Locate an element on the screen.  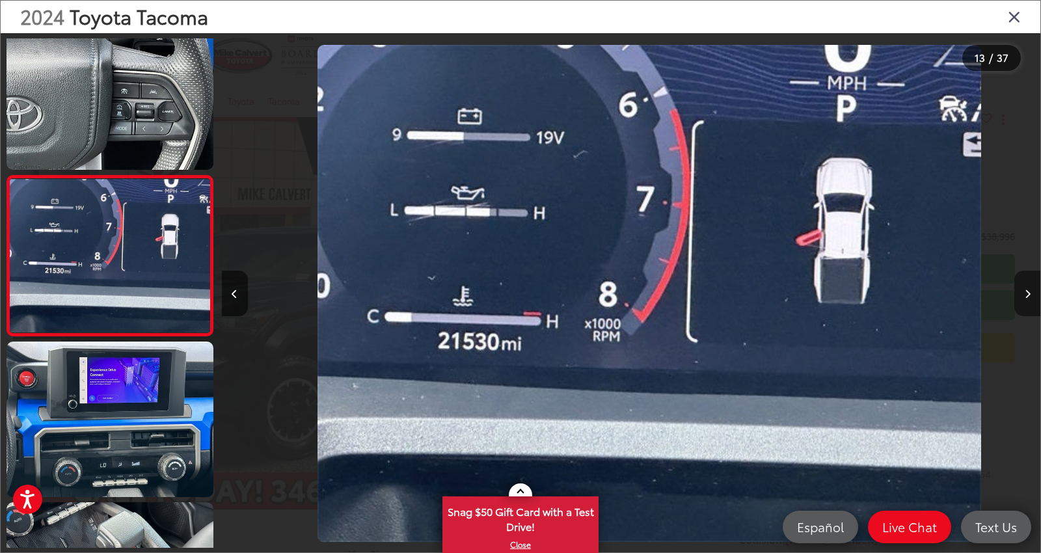
span: Live Chat is located at coordinates (909, 526).